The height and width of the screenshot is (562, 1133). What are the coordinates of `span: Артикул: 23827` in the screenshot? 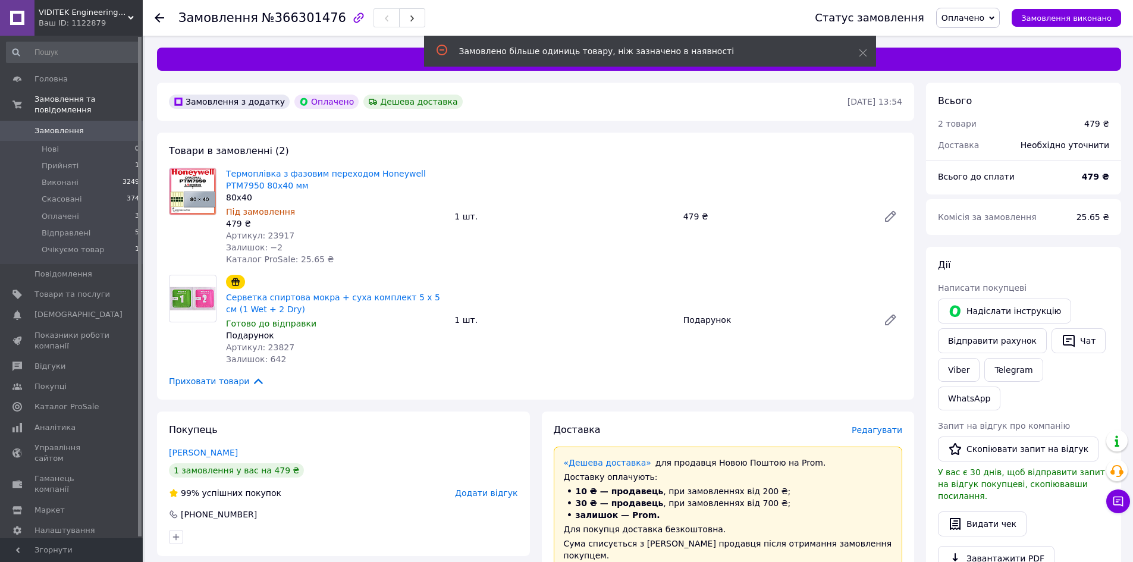 It's located at (260, 347).